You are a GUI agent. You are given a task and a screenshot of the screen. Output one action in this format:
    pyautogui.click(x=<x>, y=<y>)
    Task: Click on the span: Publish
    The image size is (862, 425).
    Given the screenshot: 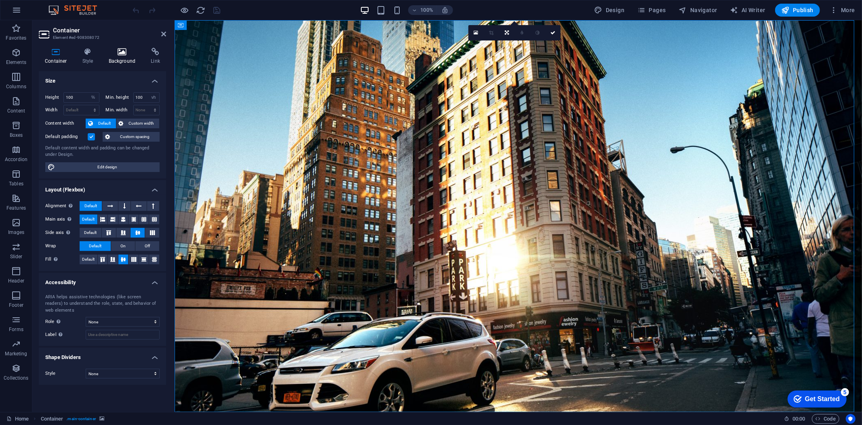 What is the action you would take?
    pyautogui.click(x=798, y=10)
    